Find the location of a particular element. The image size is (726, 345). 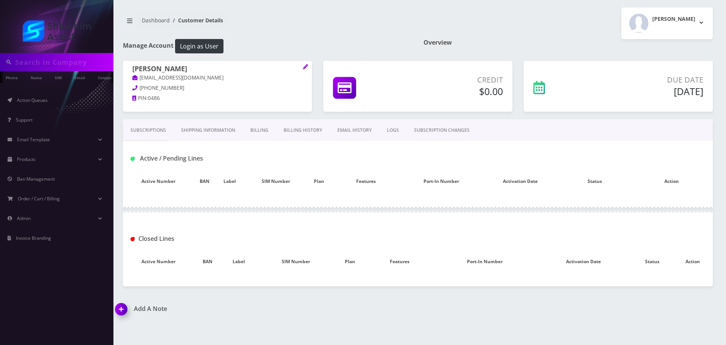

a: Dashboard is located at coordinates (156, 20).